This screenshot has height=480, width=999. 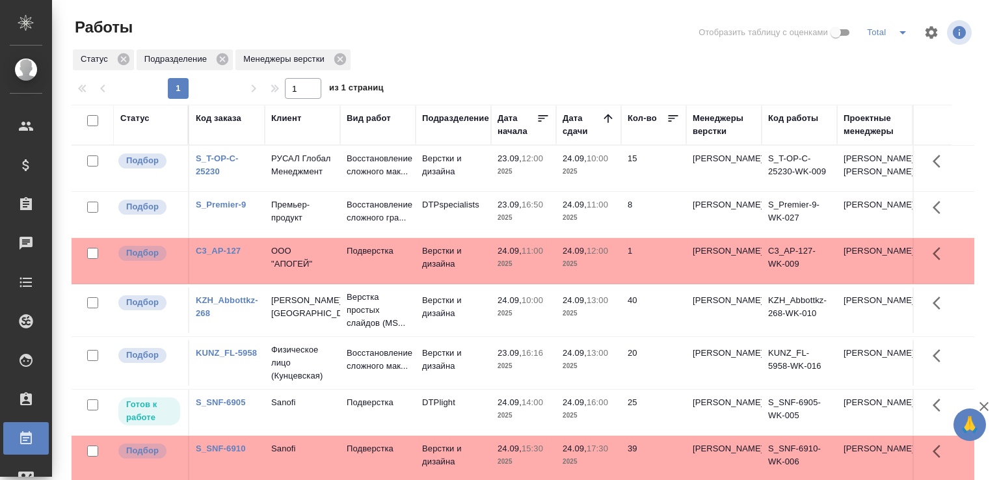 I want to click on p: 12:00, so click(x=532, y=158).